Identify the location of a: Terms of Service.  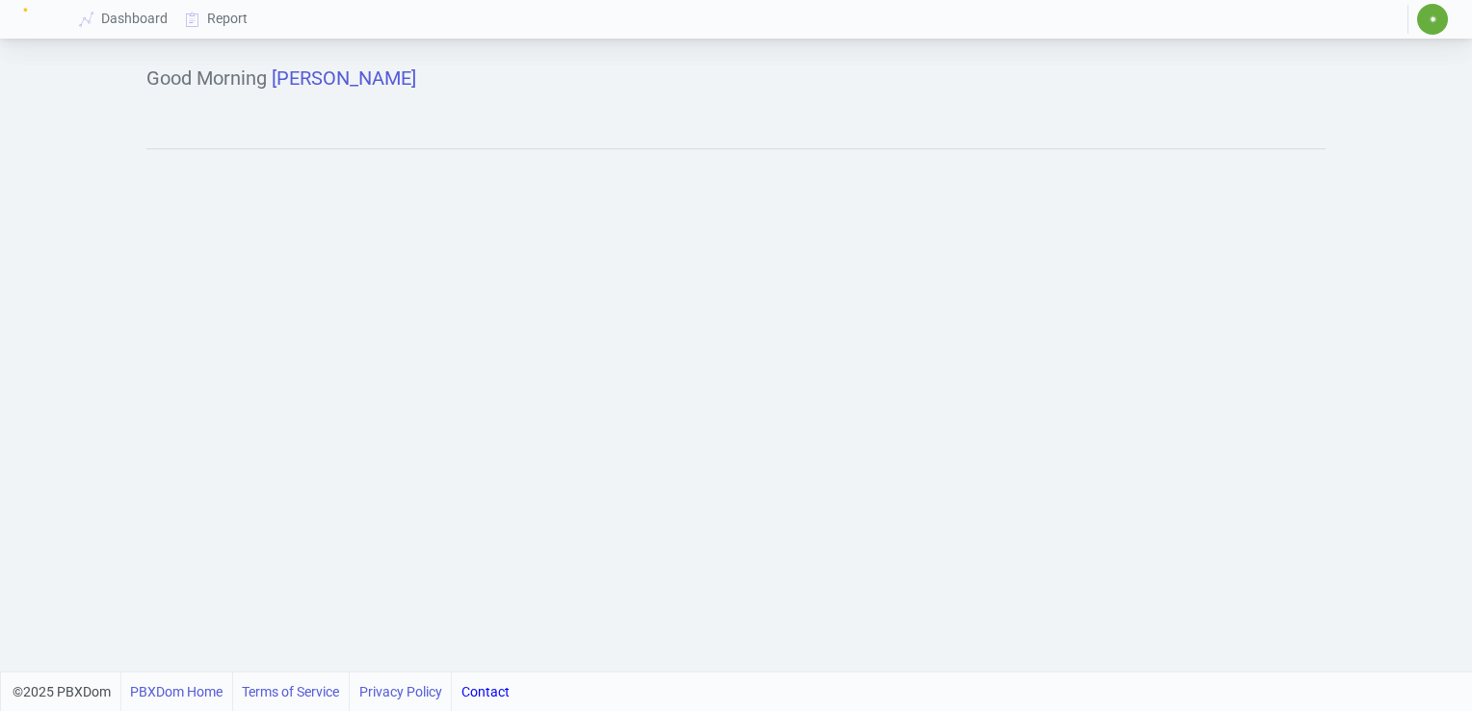
(290, 692).